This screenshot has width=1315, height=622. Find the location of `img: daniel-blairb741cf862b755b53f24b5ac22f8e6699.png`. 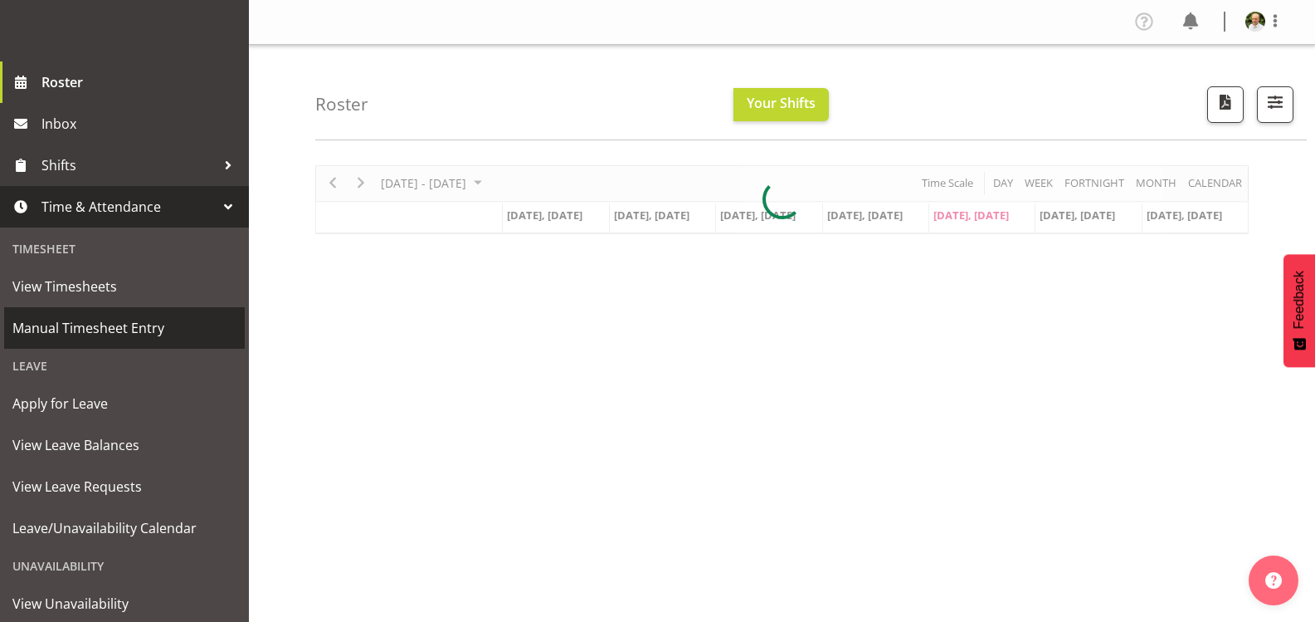

img: daniel-blairb741cf862b755b53f24b5ac22f8e6699.png is located at coordinates (1256, 22).